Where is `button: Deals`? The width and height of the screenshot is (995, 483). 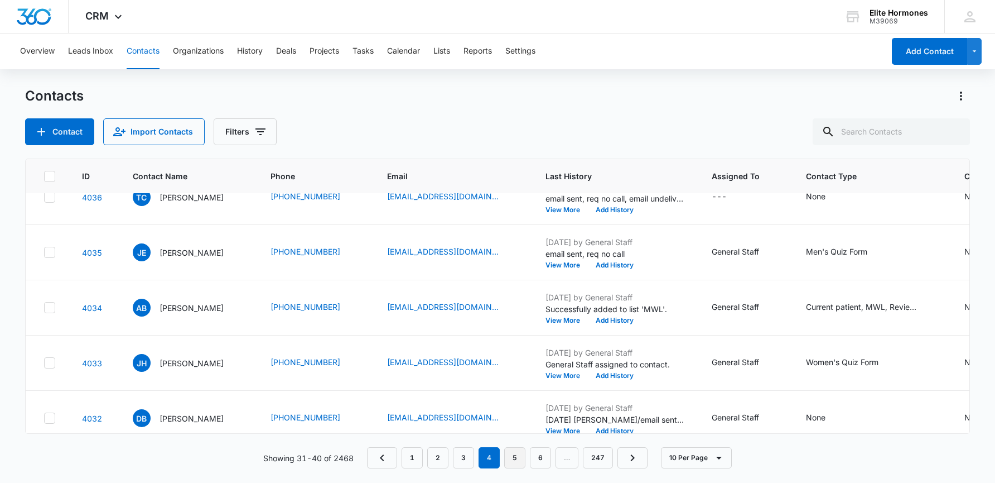 button: Deals is located at coordinates (286, 51).